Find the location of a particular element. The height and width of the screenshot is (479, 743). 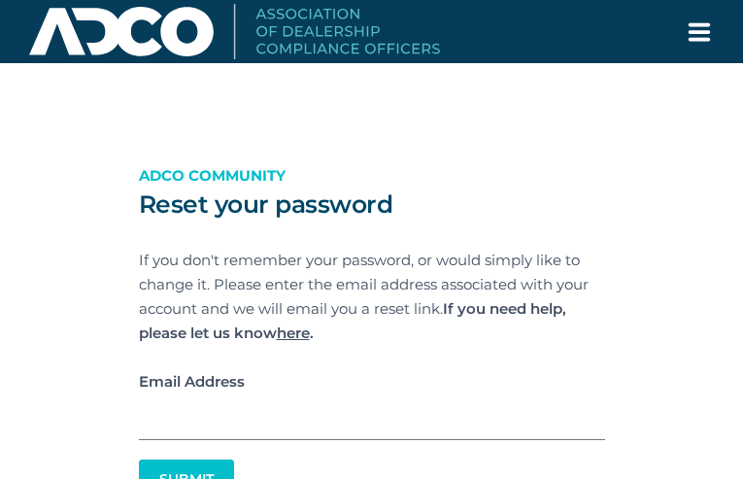

h2: Reset your password is located at coordinates (372, 204).